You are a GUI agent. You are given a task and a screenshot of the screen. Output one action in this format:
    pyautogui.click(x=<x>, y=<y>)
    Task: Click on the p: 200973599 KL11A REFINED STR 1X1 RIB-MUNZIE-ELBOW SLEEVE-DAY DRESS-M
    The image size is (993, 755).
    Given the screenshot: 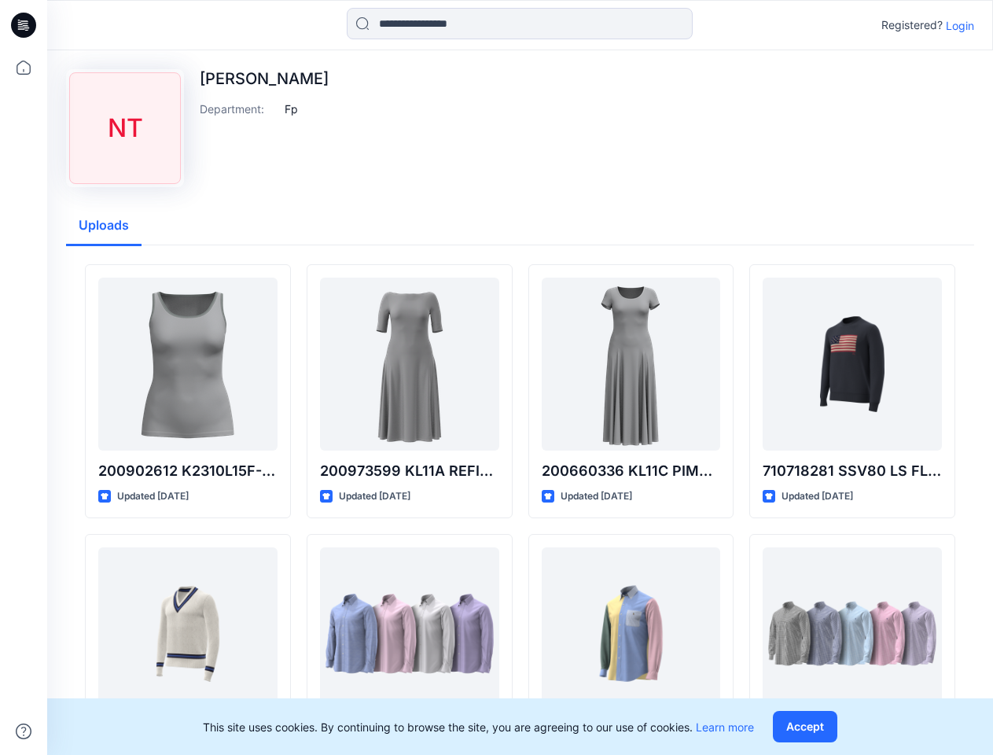 What is the action you would take?
    pyautogui.click(x=410, y=471)
    